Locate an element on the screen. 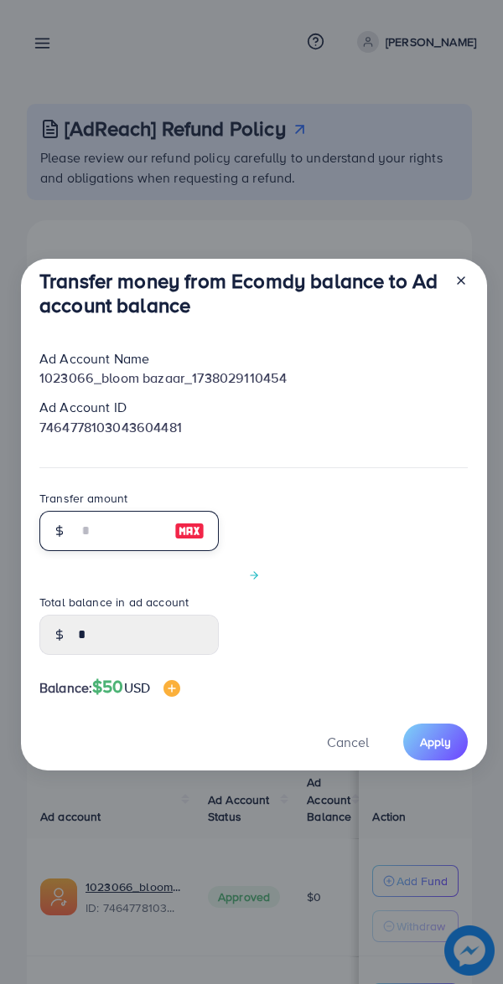 This screenshot has width=503, height=984. span: USD is located at coordinates (137, 688).